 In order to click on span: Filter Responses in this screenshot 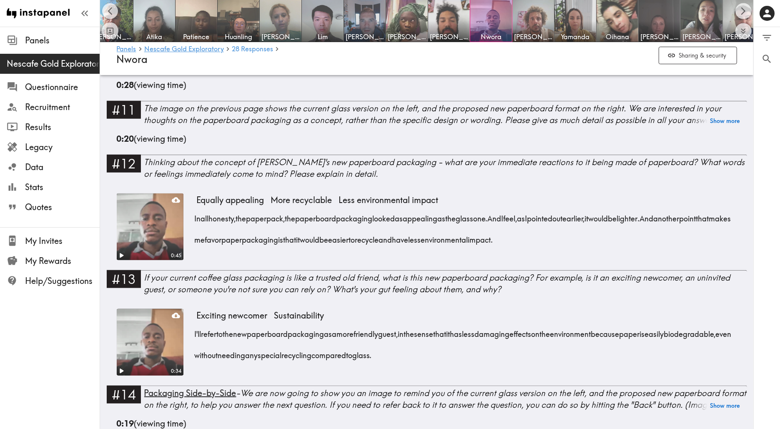, I will do `click(767, 38)`.